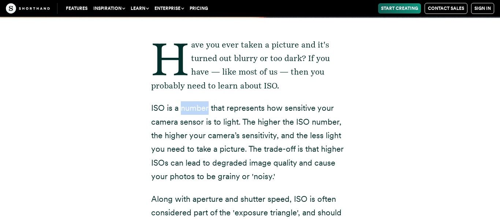 This screenshot has height=219, width=500. Describe the element at coordinates (28, 8) in the screenshot. I see `img: The Craft` at that location.